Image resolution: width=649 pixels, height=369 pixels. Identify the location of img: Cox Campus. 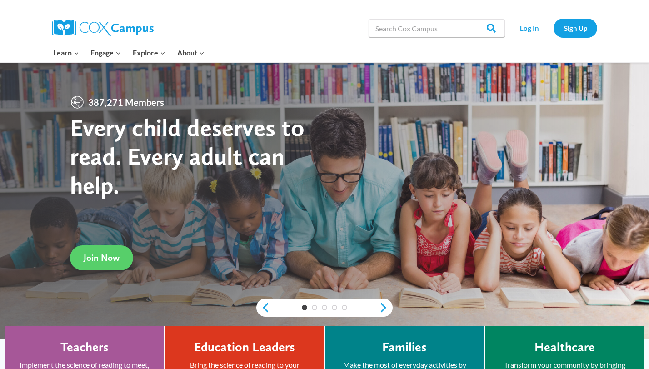
(103, 28).